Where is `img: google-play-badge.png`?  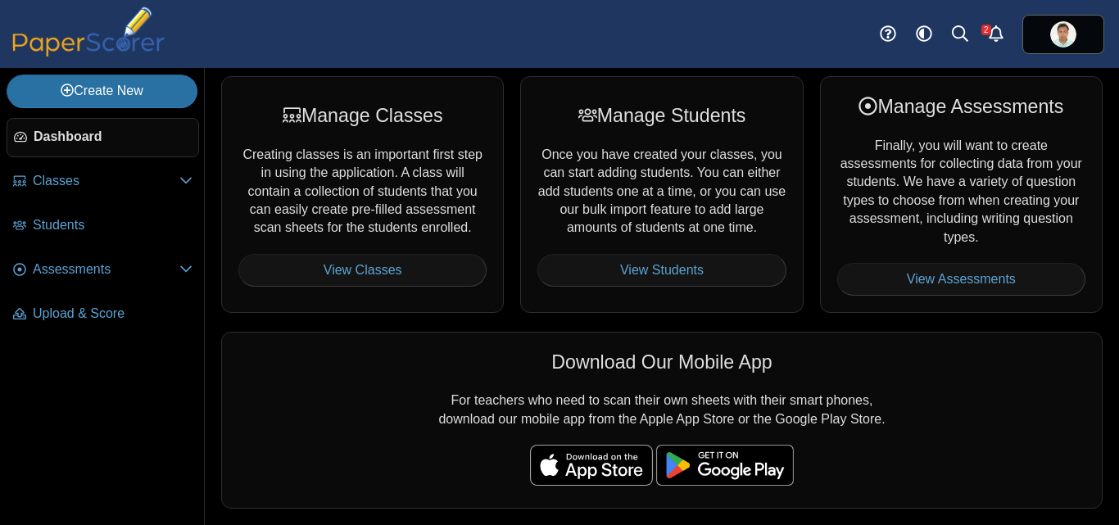 img: google-play-badge.png is located at coordinates (725, 465).